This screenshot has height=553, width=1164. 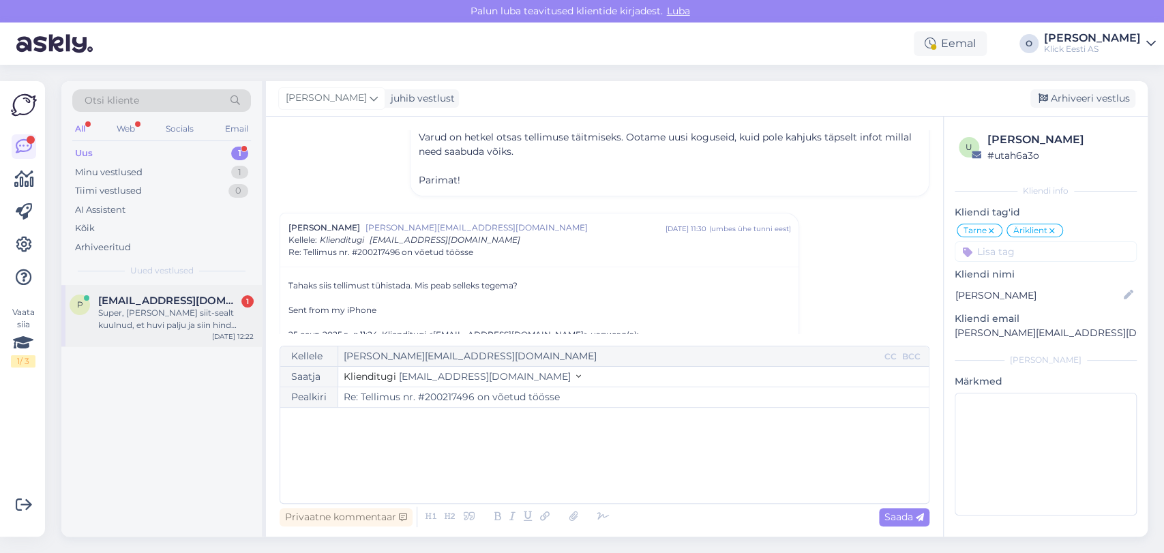 I want to click on div: Privaatne kommentaar, so click(x=346, y=517).